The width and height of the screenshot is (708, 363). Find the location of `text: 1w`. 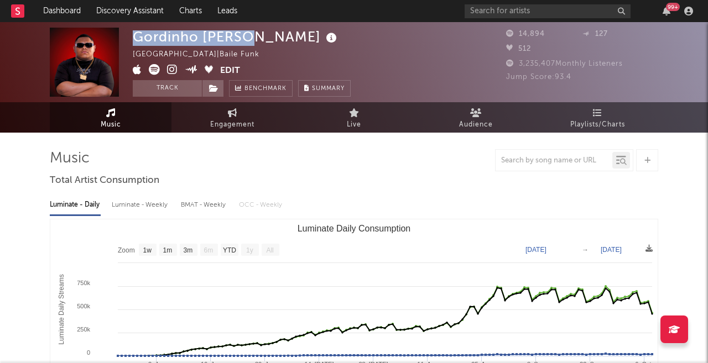

text: 1w is located at coordinates (148, 250).